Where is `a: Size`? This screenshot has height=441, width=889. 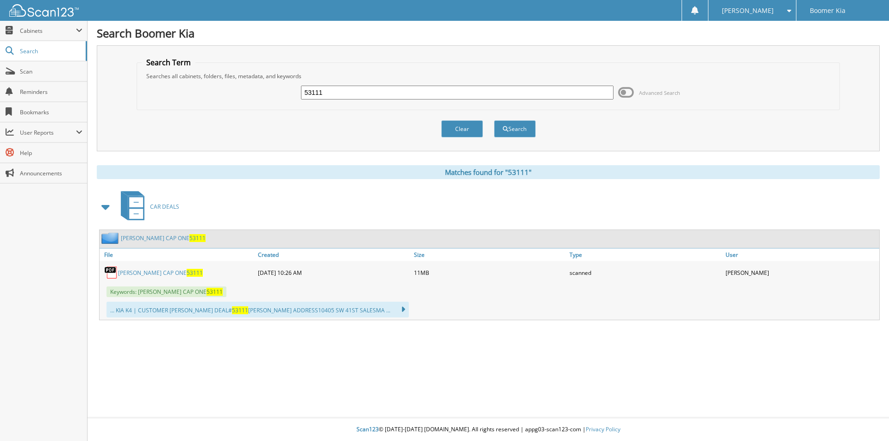 a: Size is located at coordinates (489, 255).